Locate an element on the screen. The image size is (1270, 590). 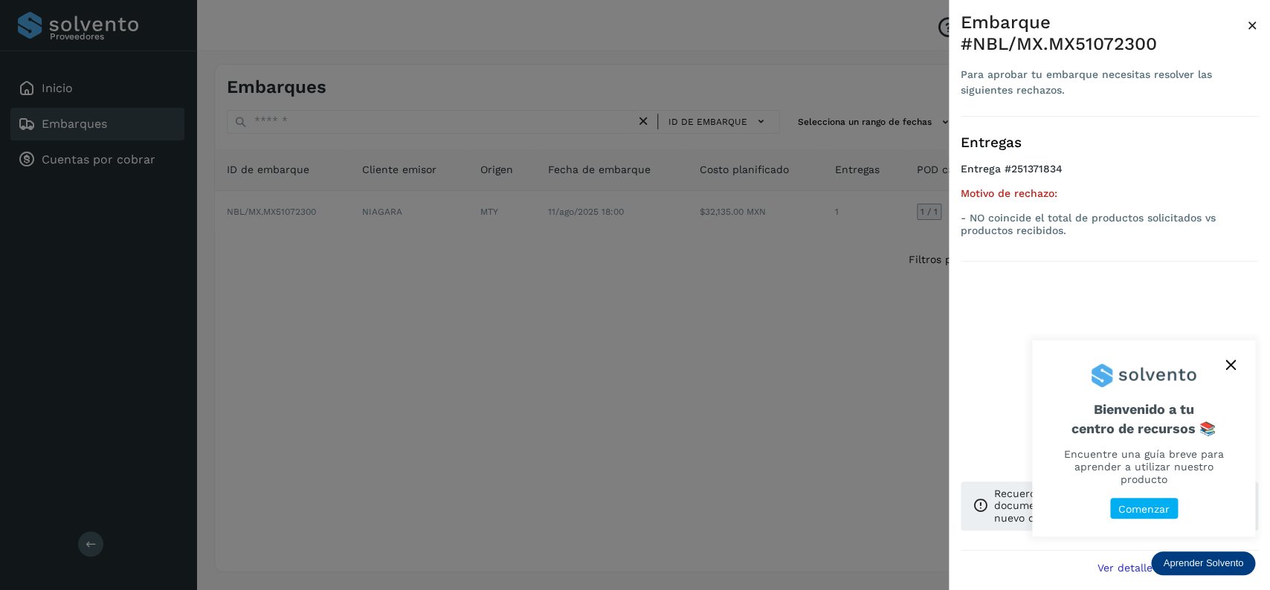
p: Aprender Solvento is located at coordinates (1203, 564).